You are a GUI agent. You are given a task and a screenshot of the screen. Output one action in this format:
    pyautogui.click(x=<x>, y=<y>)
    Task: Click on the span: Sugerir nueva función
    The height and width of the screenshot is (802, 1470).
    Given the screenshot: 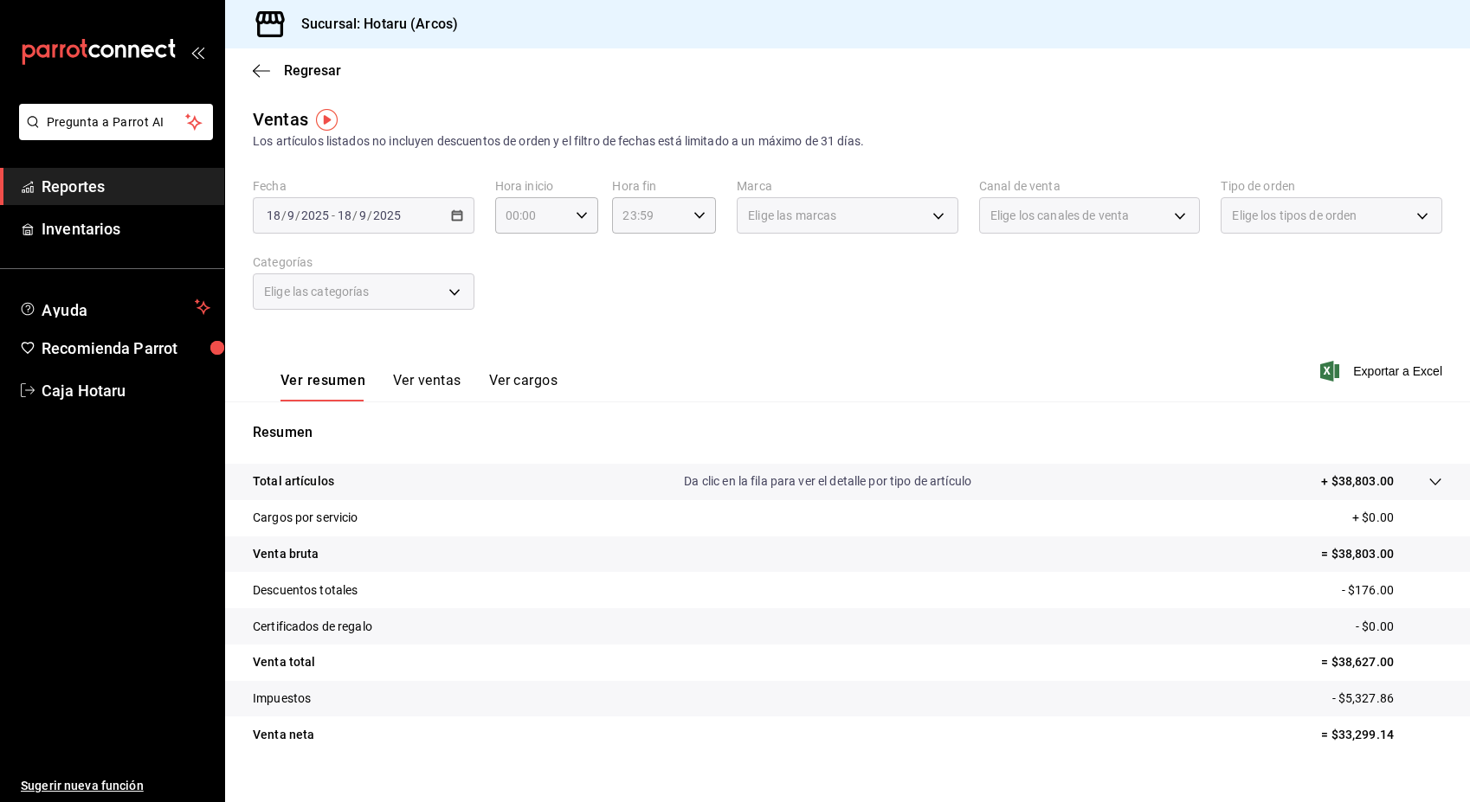 What is the action you would take?
    pyautogui.click(x=115, y=786)
    